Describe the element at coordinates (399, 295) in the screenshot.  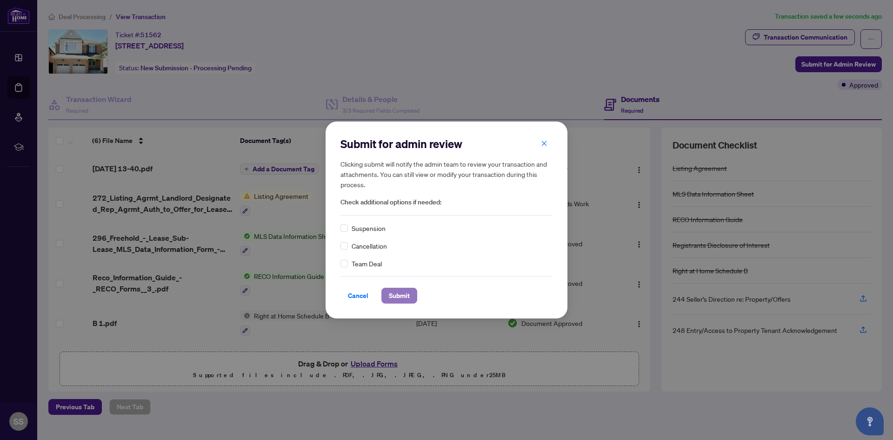
I see `button: Submit` at that location.